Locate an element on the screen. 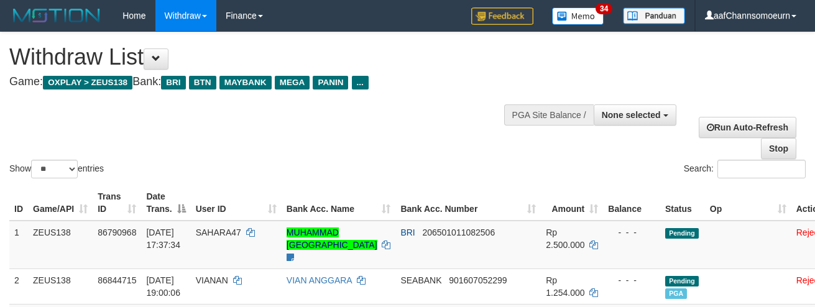 The height and width of the screenshot is (307, 815). span: Copy 206501011082506 to clipboard is located at coordinates (458, 232).